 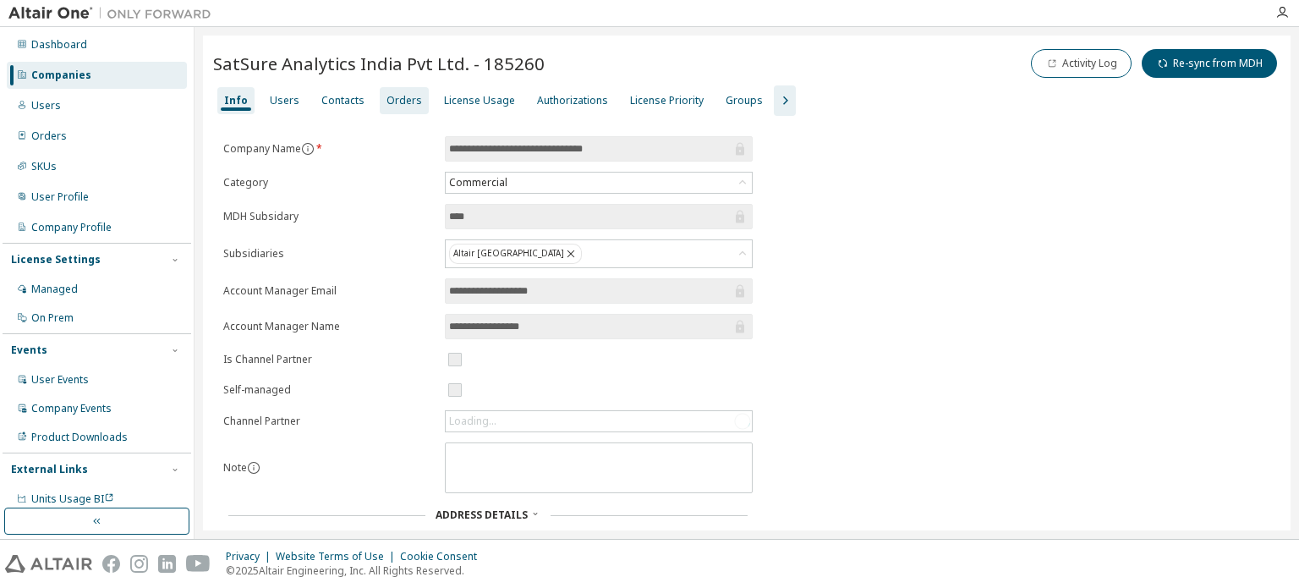 I want to click on div: Managed, so click(x=54, y=289).